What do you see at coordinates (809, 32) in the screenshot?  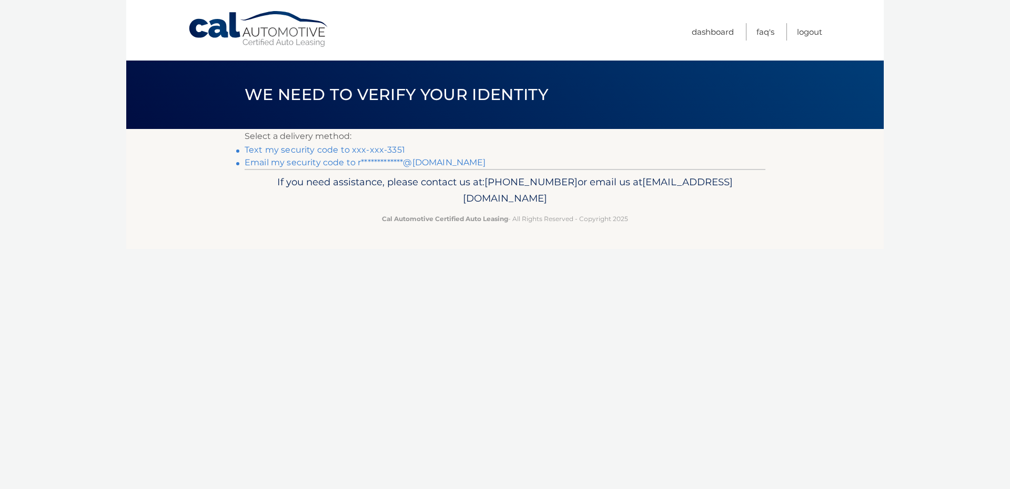 I see `a: Logout` at bounding box center [809, 32].